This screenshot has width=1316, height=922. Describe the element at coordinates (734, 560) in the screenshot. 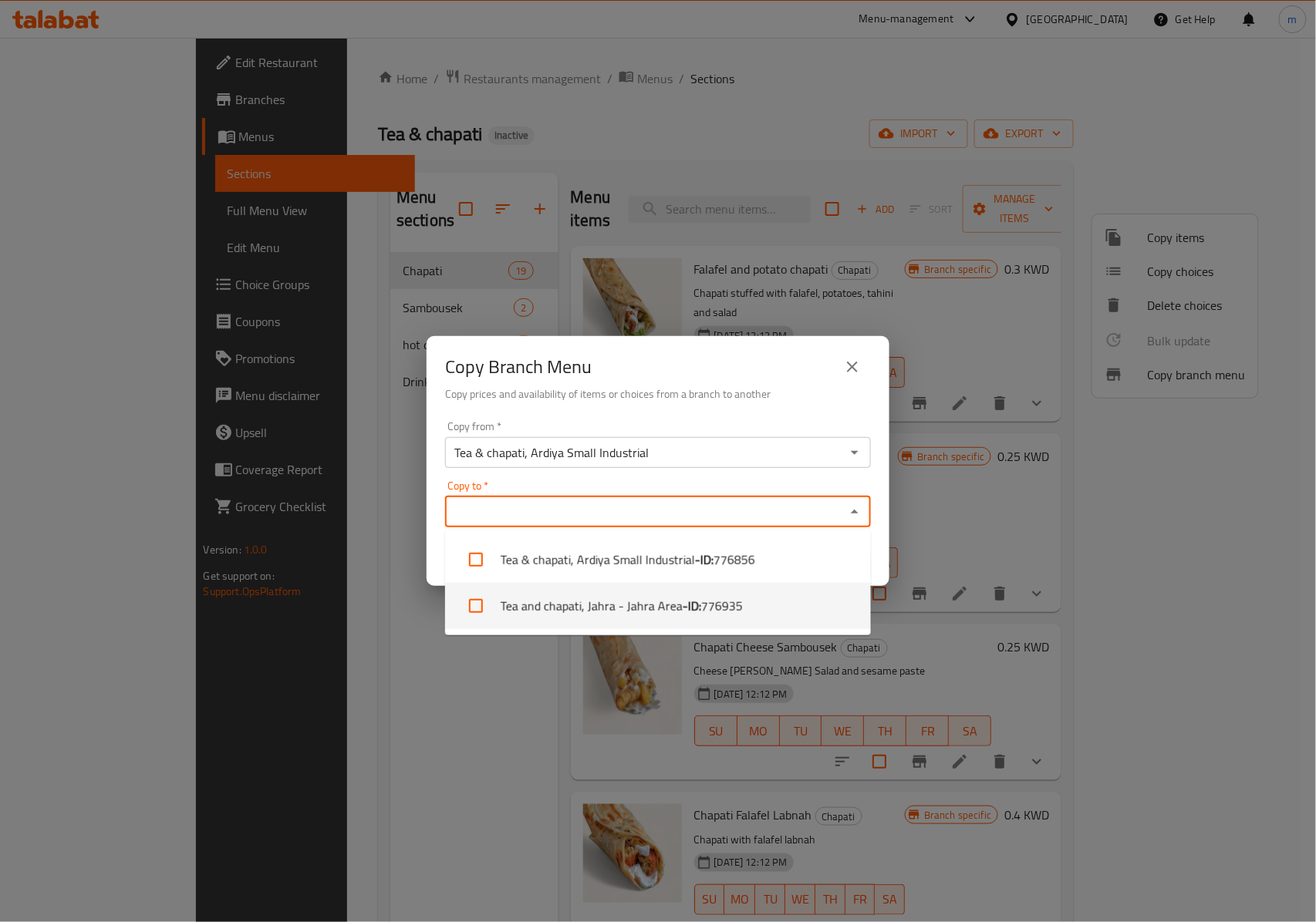

I see `span: 776856` at that location.